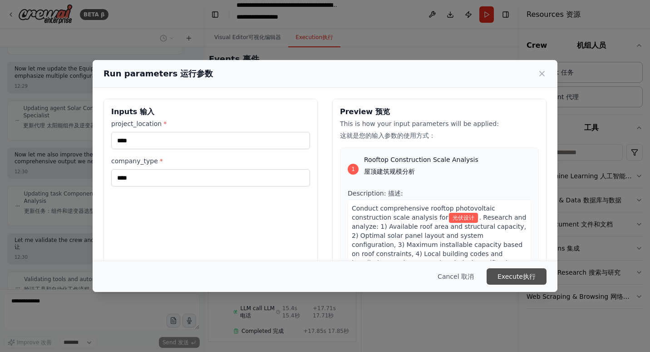  Describe the element at coordinates (197, 73) in the screenshot. I see `font: 运行参数` at that location.